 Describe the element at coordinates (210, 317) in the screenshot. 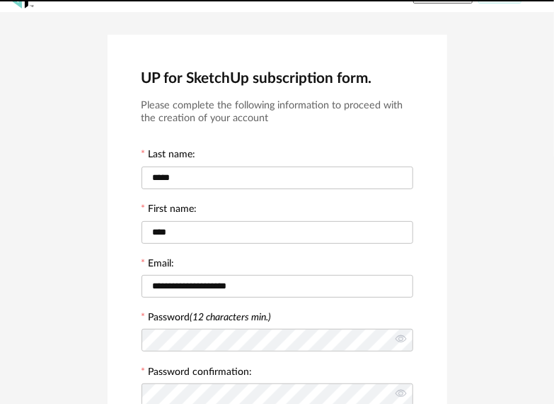

I see `label: Password` at that location.